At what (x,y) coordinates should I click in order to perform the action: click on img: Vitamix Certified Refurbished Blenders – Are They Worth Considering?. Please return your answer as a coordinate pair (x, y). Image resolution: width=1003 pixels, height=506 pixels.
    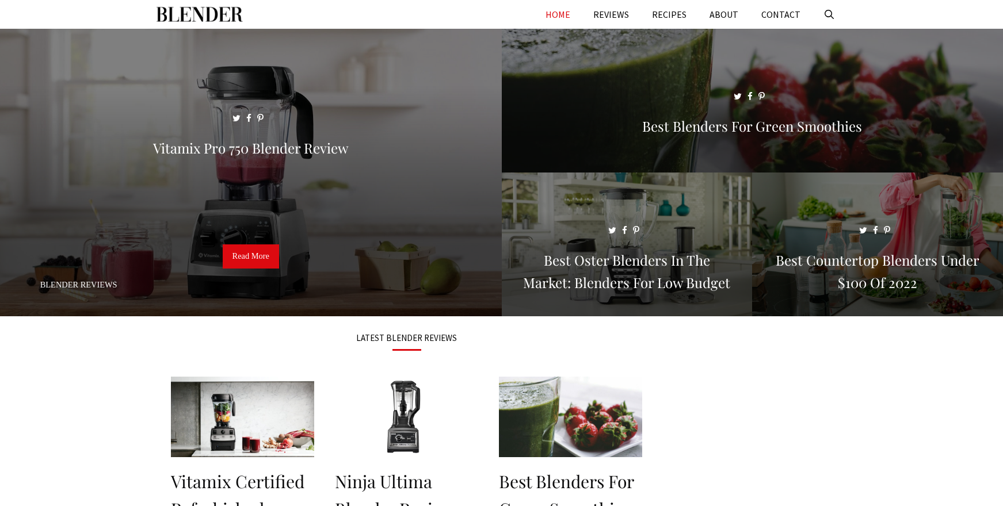
    Looking at the image, I should click on (242, 417).